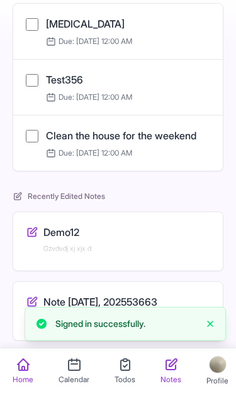  What do you see at coordinates (64, 80) in the screenshot?
I see `a: Test356` at bounding box center [64, 80].